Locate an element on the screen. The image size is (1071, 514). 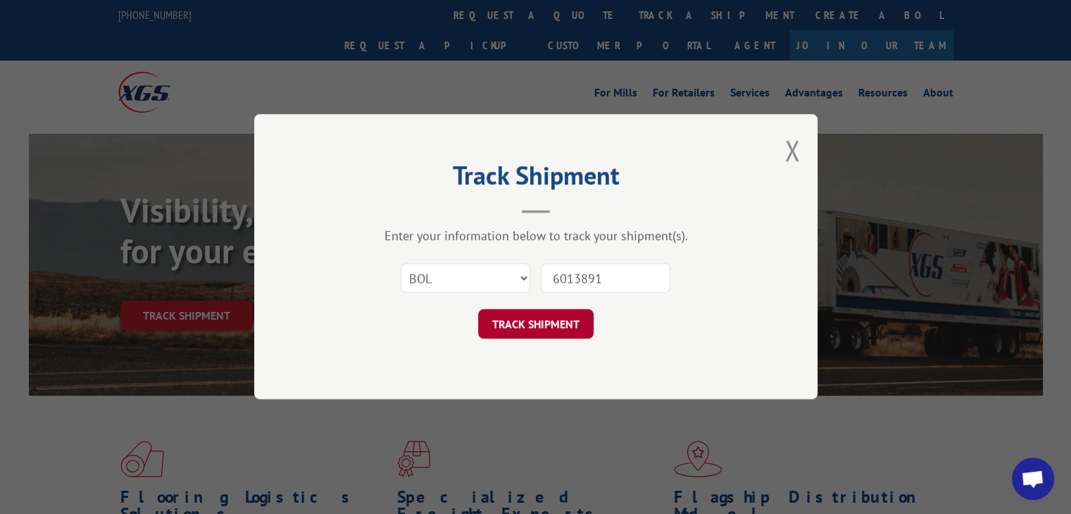
button: TRACK SHIPMENT is located at coordinates (536, 325).